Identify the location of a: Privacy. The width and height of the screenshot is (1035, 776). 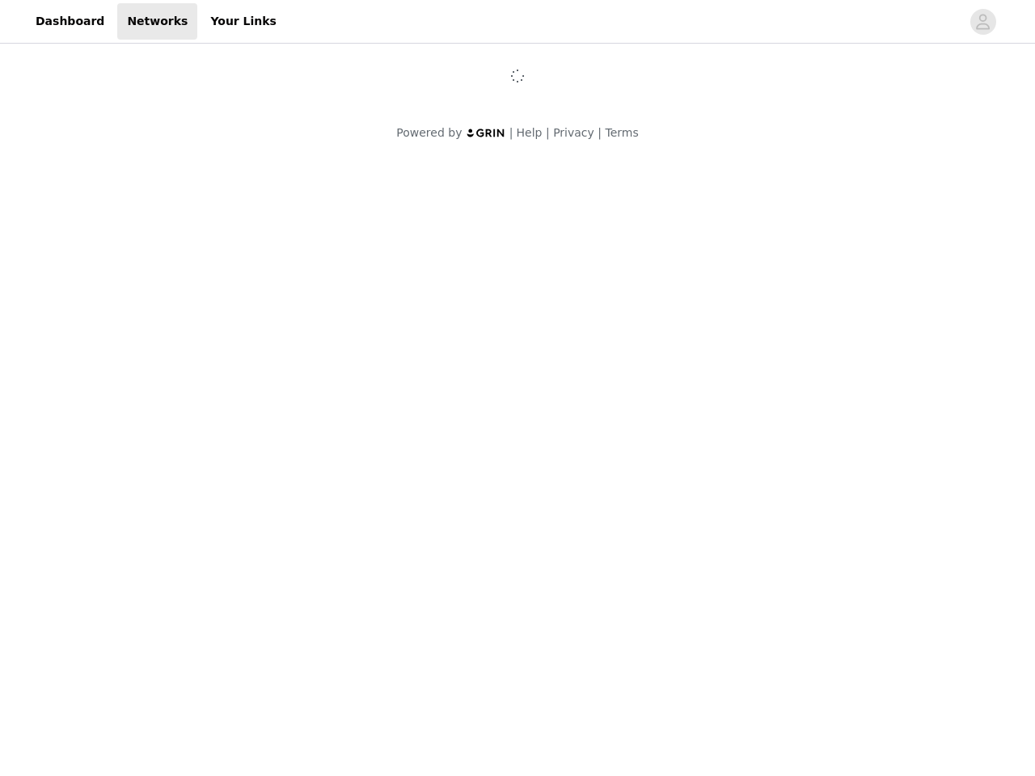
(573, 133).